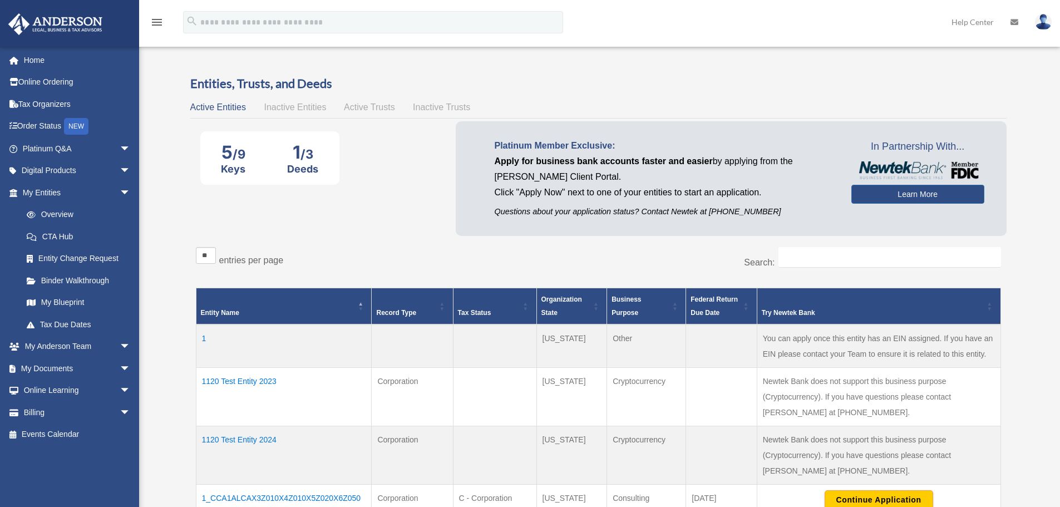  What do you see at coordinates (284, 307) in the screenshot?
I see `th: Entity Name: Activate to invert sorting` at bounding box center [284, 307].